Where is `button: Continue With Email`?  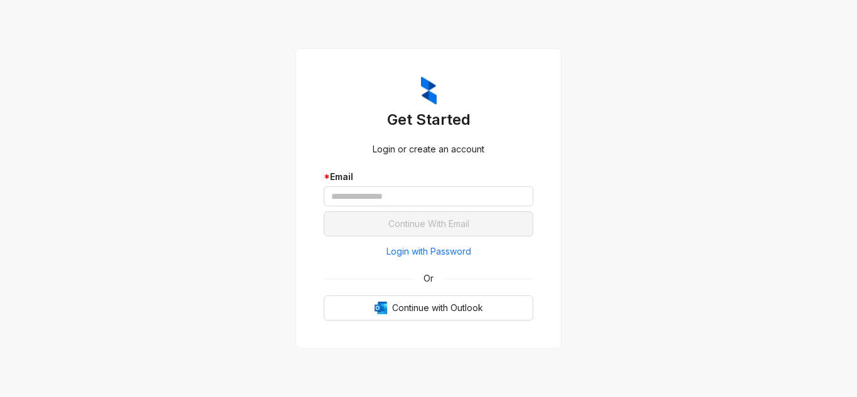 button: Continue With Email is located at coordinates (428, 224).